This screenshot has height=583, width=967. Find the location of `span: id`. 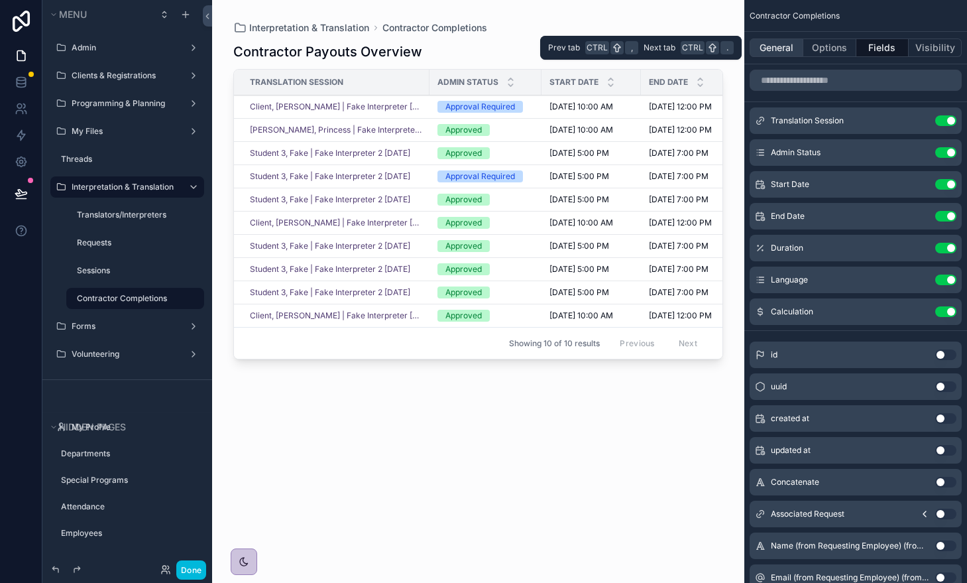

span: id is located at coordinates (774, 355).